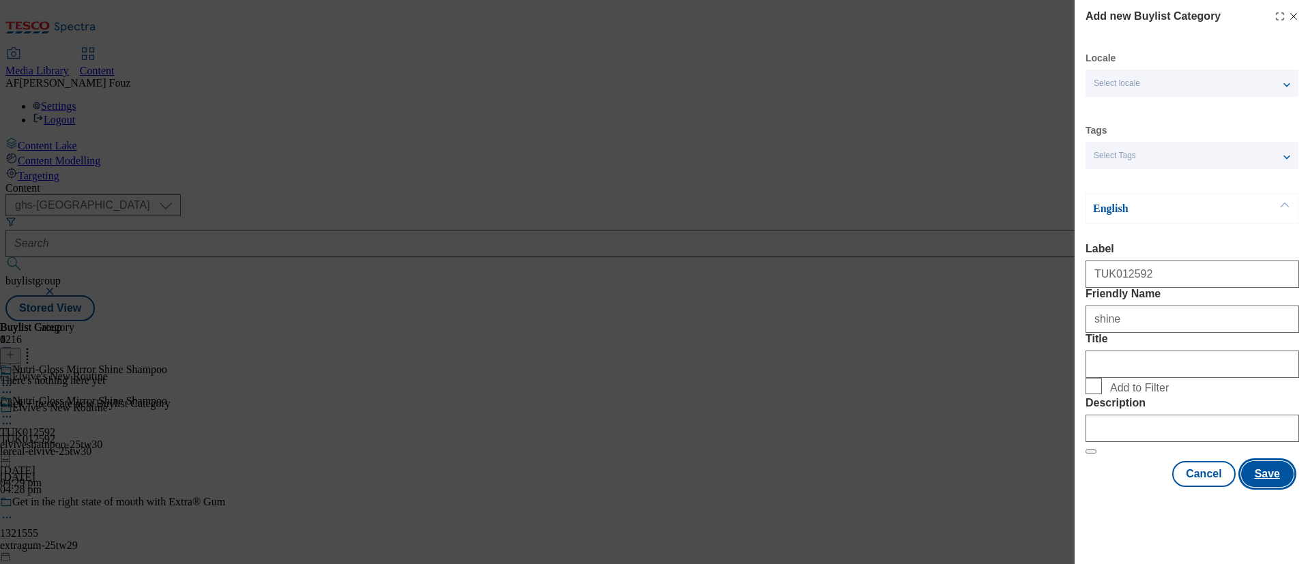 The width and height of the screenshot is (1310, 564). I want to click on span: Select Tags, so click(1115, 156).